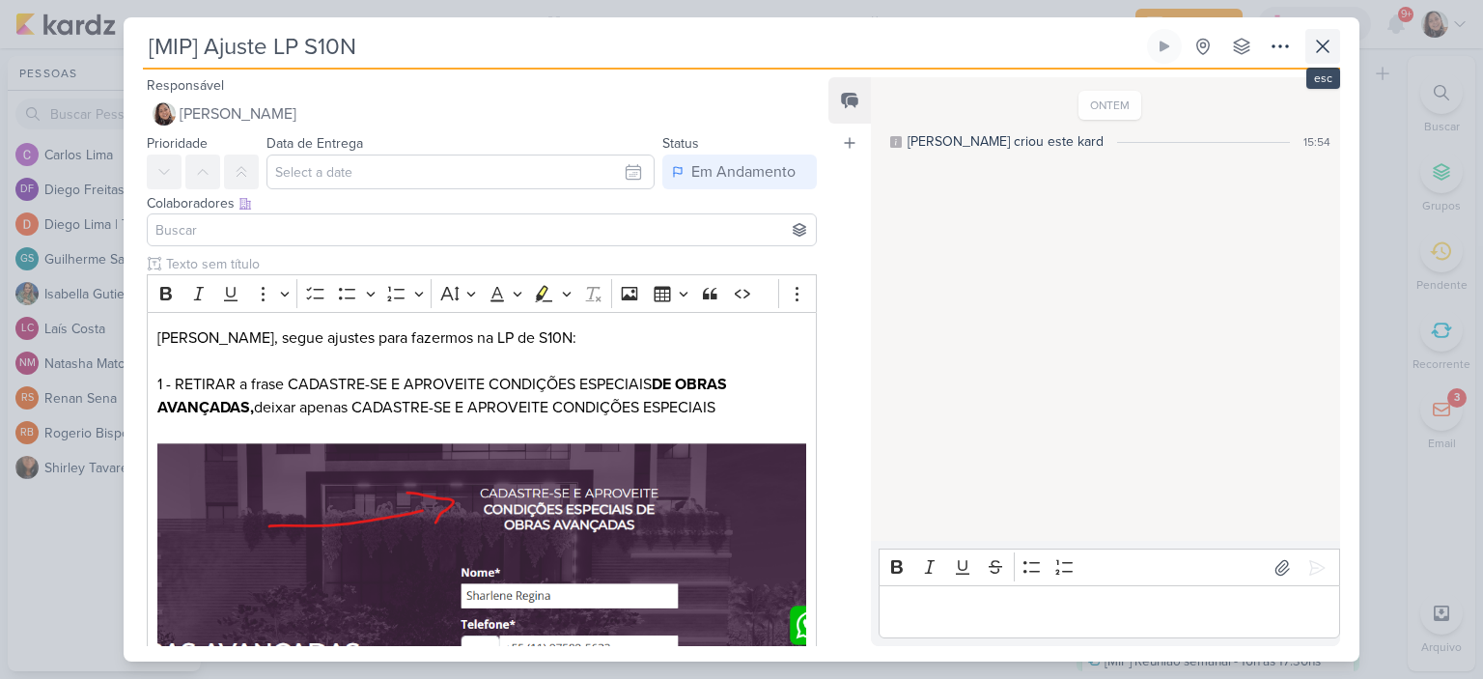  Describe the element at coordinates (177, 143) in the screenshot. I see `label: Prioridade` at that location.